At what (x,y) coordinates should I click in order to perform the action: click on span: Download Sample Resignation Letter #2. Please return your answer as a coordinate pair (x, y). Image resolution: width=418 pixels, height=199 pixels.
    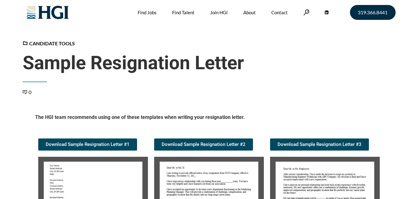
    Looking at the image, I should click on (203, 144).